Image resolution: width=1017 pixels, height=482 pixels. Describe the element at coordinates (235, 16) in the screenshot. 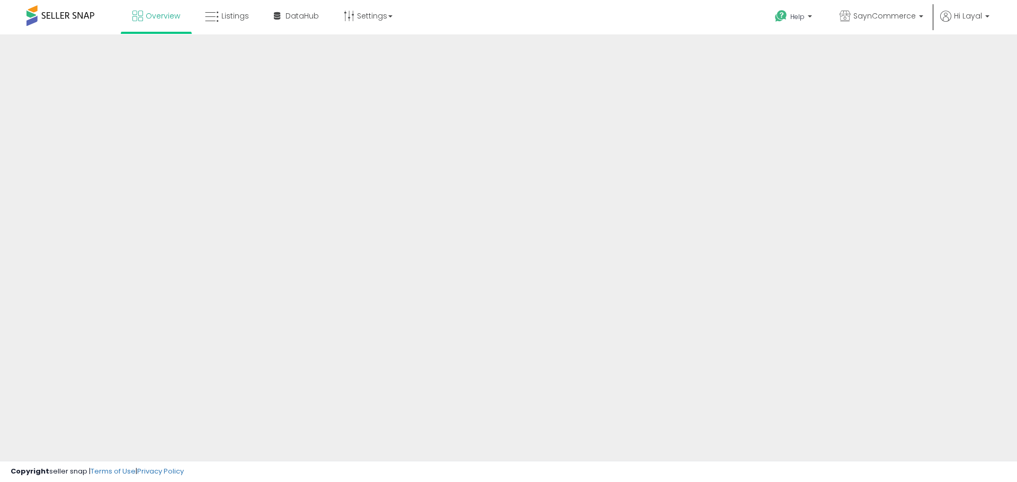

I see `span: Listings` at that location.